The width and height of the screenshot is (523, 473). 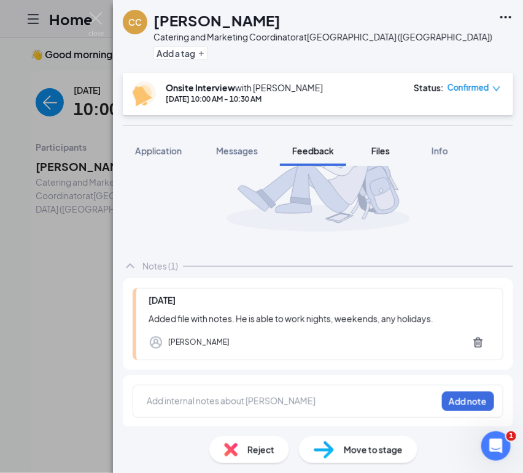 What do you see at coordinates (158, 151) in the screenshot?
I see `span: Application` at bounding box center [158, 151].